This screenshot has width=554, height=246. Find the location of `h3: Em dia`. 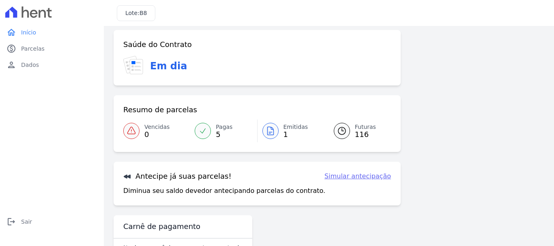

h3: Em dia is located at coordinates (168, 66).